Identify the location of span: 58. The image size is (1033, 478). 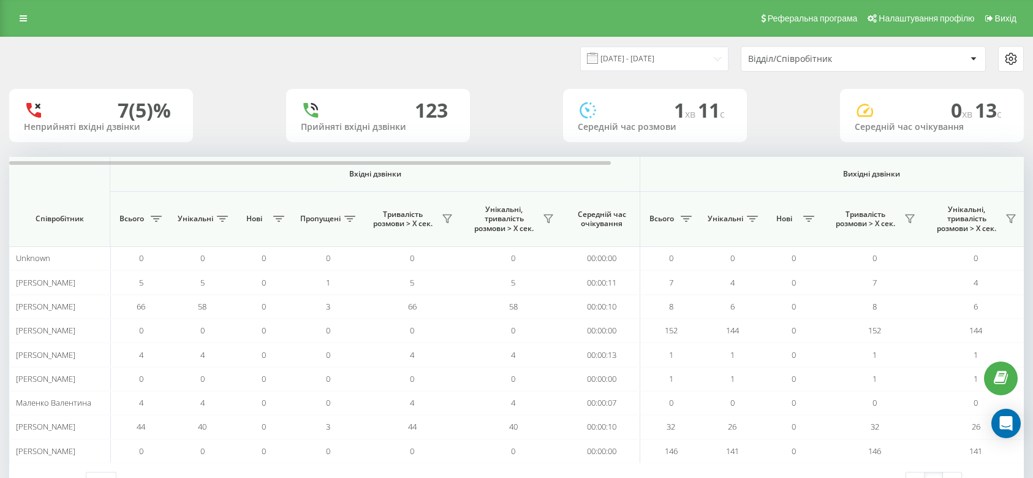
(514, 306).